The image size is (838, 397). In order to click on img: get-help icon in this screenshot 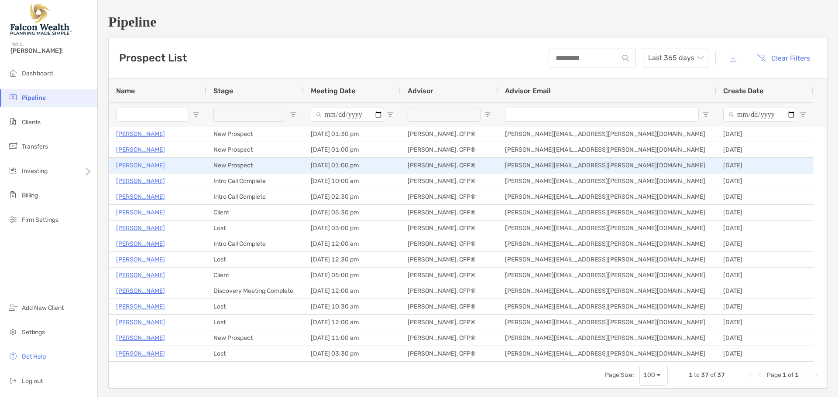, I will do `click(13, 356)`.